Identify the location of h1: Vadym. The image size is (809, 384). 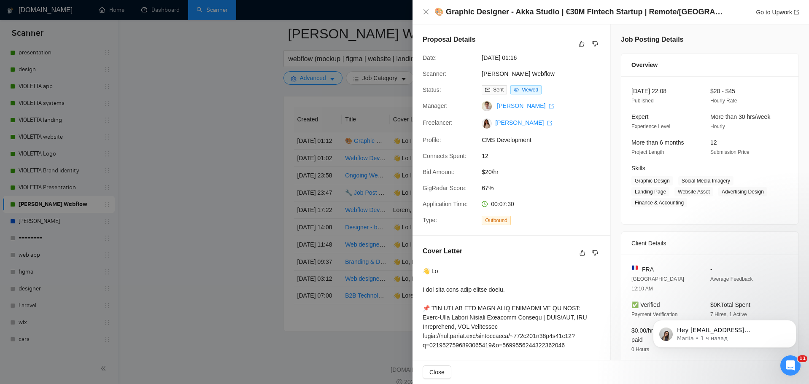
(52, 7).